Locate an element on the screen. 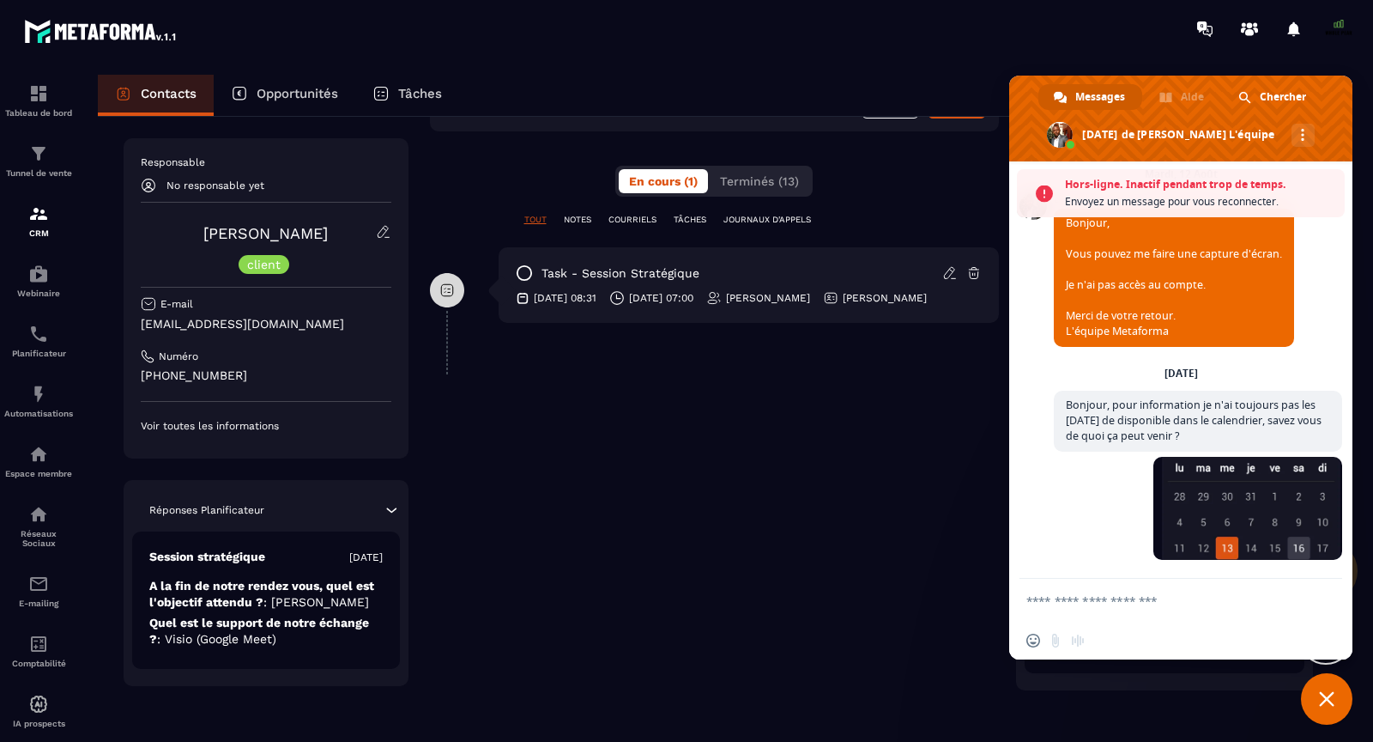 The width and height of the screenshot is (1373, 742). p: TOUT is located at coordinates (536, 220).